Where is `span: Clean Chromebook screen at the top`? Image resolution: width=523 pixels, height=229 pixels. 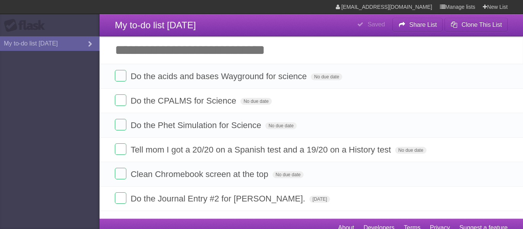 span: Clean Chromebook screen at the top is located at coordinates (200, 174).